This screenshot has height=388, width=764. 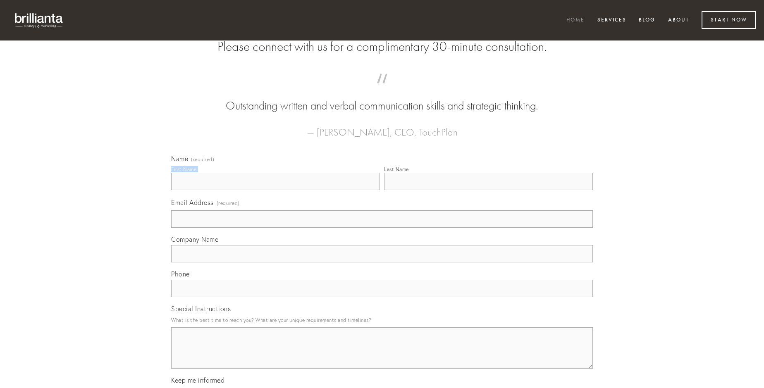 I want to click on span: Company Name, so click(x=195, y=239).